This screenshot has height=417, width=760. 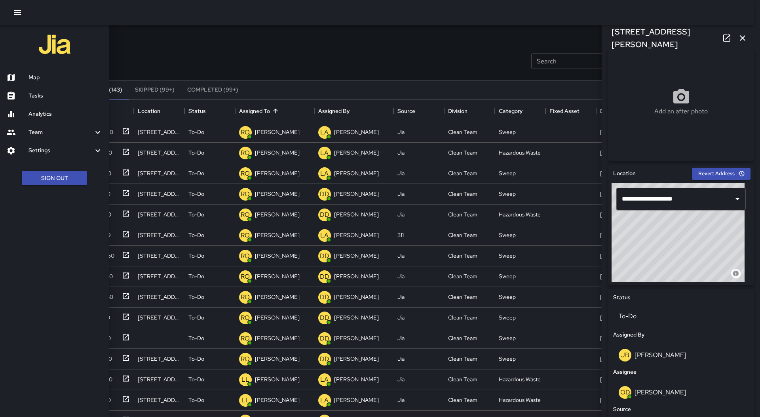 What do you see at coordinates (65, 78) in the screenshot?
I see `h6: Map` at bounding box center [65, 78].